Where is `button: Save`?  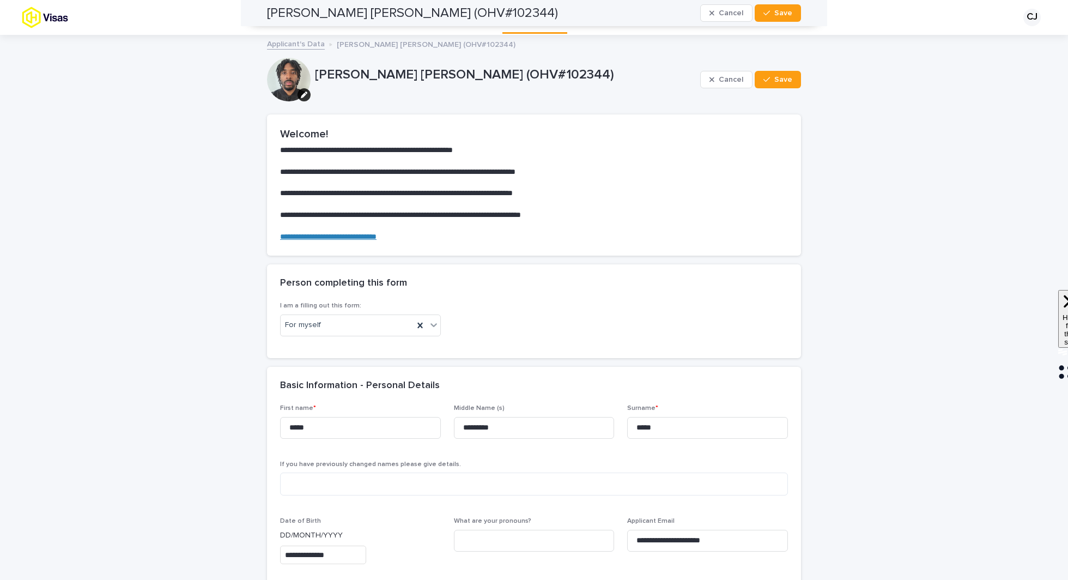 button: Save is located at coordinates (778, 80).